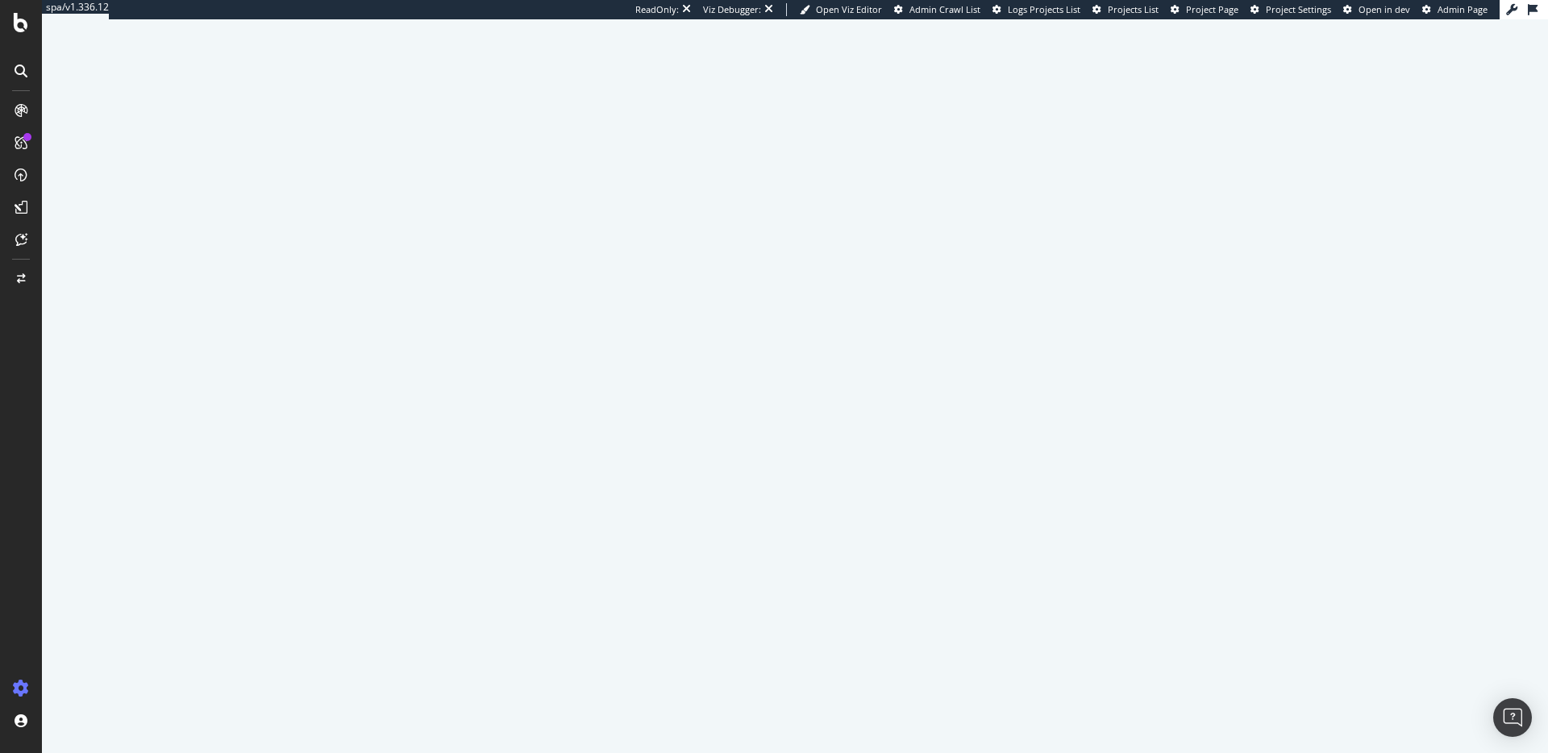 The image size is (1548, 753). Describe the element at coordinates (937, 10) in the screenshot. I see `a: Admin Crawl List` at that location.